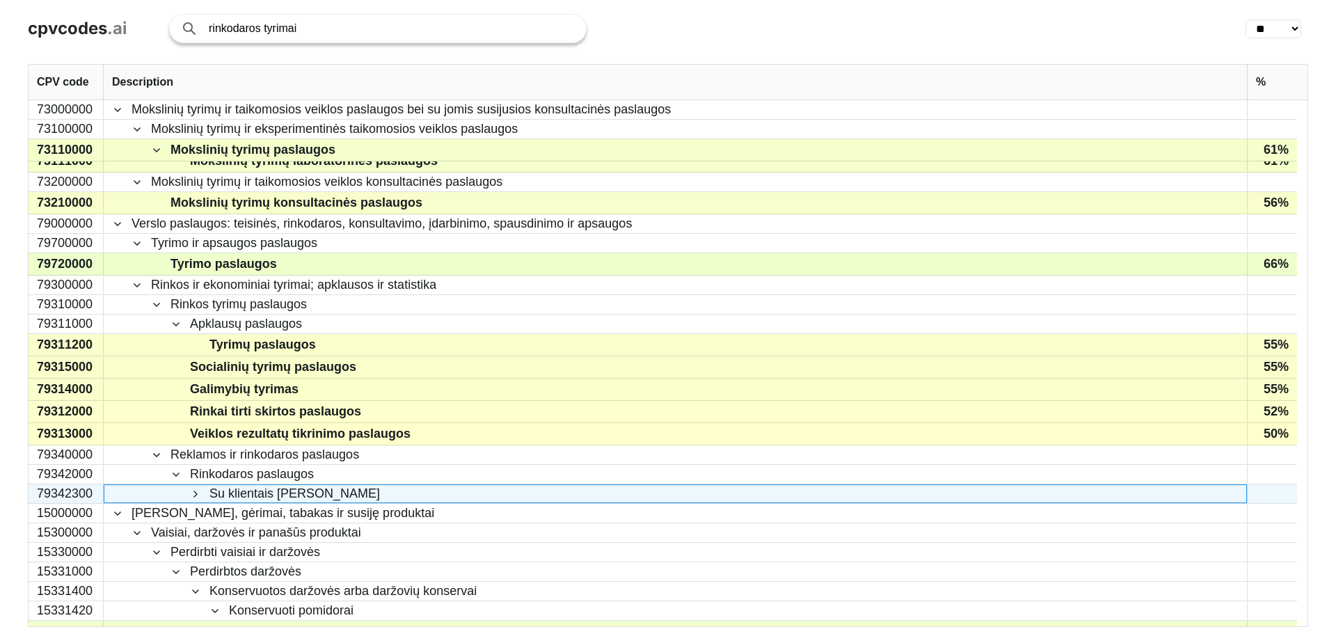 The image size is (1336, 634). What do you see at coordinates (245, 552) in the screenshot?
I see `span: Perdirbti vaisiai ir daržovės` at bounding box center [245, 552].